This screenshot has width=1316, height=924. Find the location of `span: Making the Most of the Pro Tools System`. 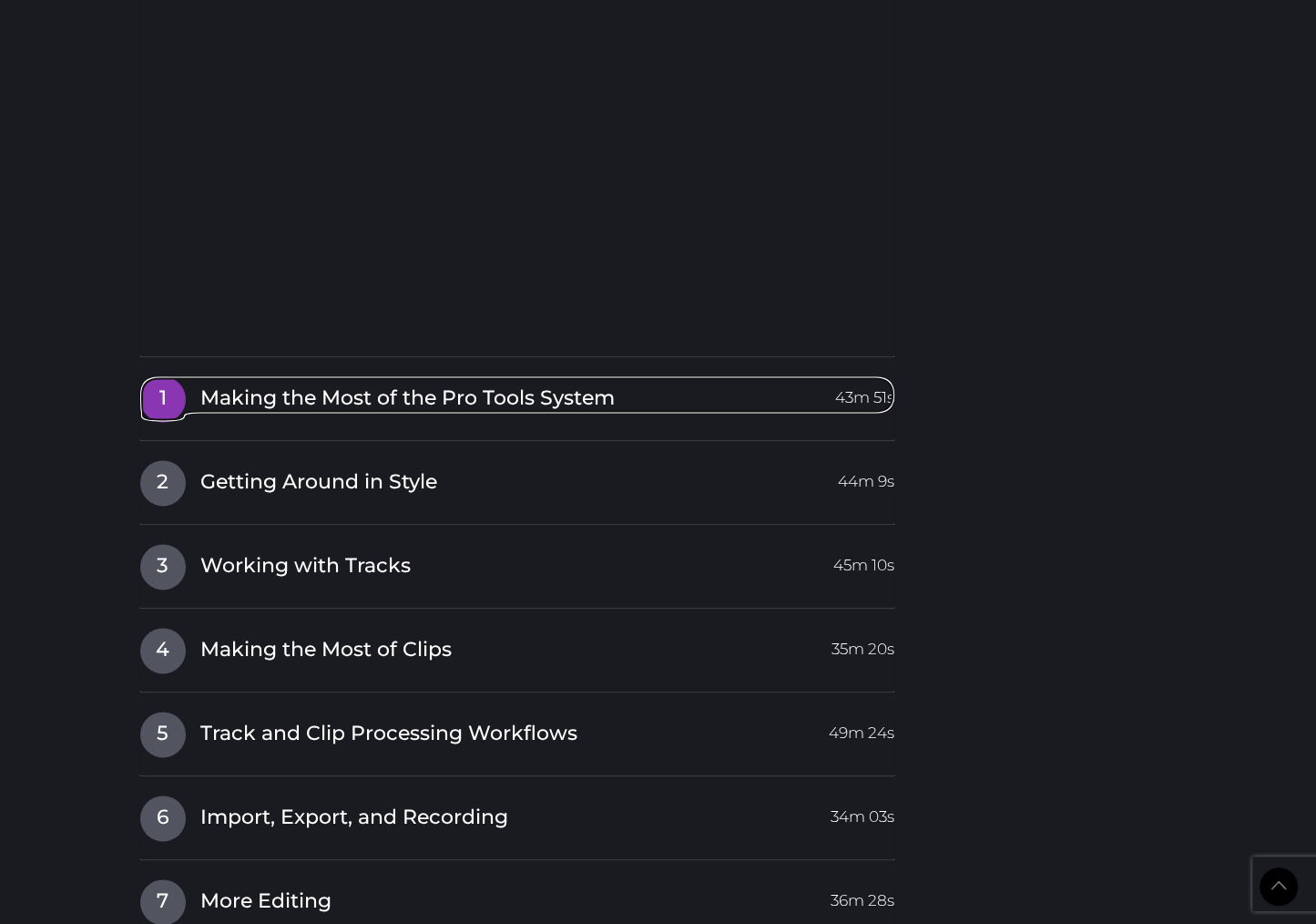

span: Making the Most of the Pro Tools System is located at coordinates (407, 398).